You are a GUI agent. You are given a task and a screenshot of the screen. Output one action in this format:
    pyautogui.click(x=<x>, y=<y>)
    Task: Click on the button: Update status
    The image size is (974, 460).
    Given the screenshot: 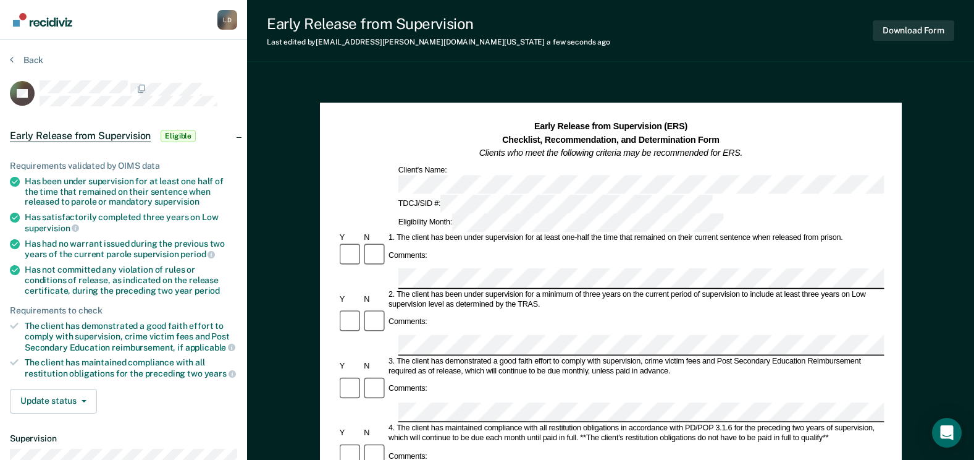 What is the action you would take?
    pyautogui.click(x=53, y=401)
    